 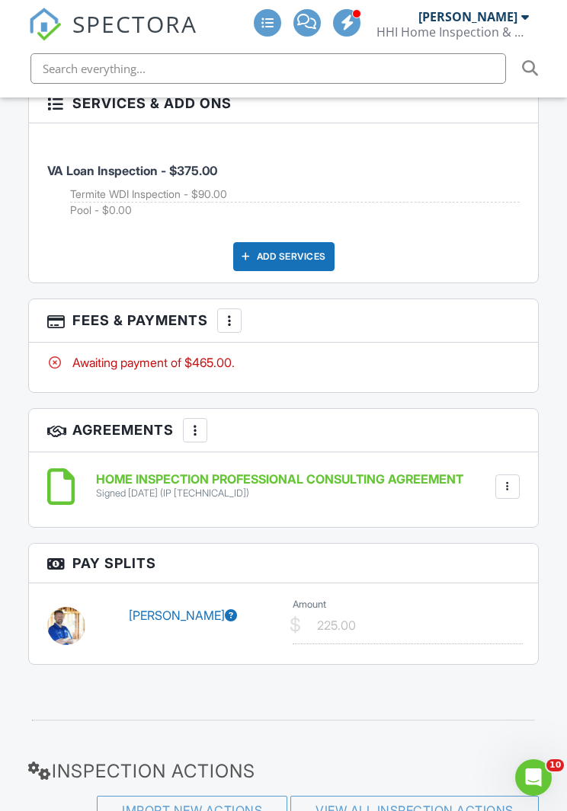 What do you see at coordinates (113, 37) in the screenshot?
I see `a: SPECTORA` at bounding box center [113, 37].